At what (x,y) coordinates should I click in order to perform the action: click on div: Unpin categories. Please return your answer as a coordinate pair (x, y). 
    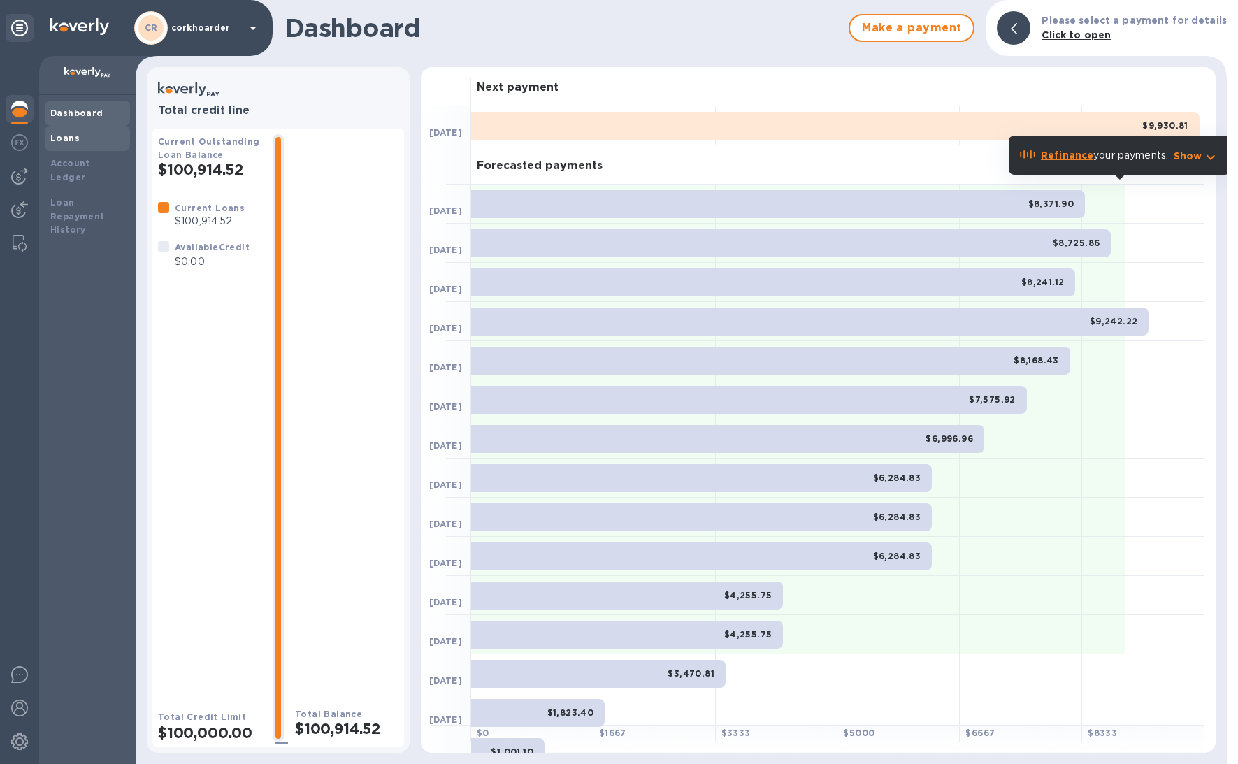
    Looking at the image, I should click on (20, 28).